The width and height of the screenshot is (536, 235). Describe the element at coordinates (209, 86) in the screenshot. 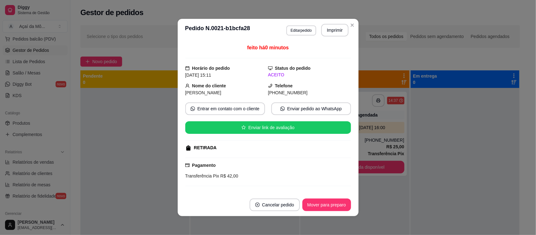

I see `strong: Nome do cliente` at that location.